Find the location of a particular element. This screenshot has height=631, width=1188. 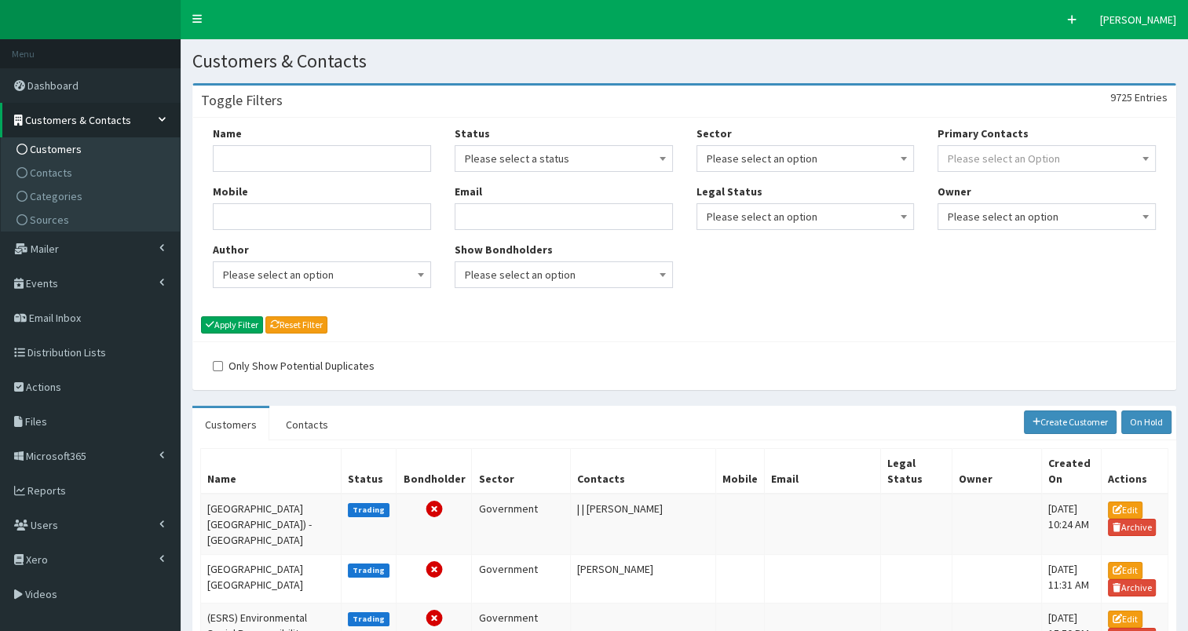

h3: Toggle Filters is located at coordinates (242, 100).